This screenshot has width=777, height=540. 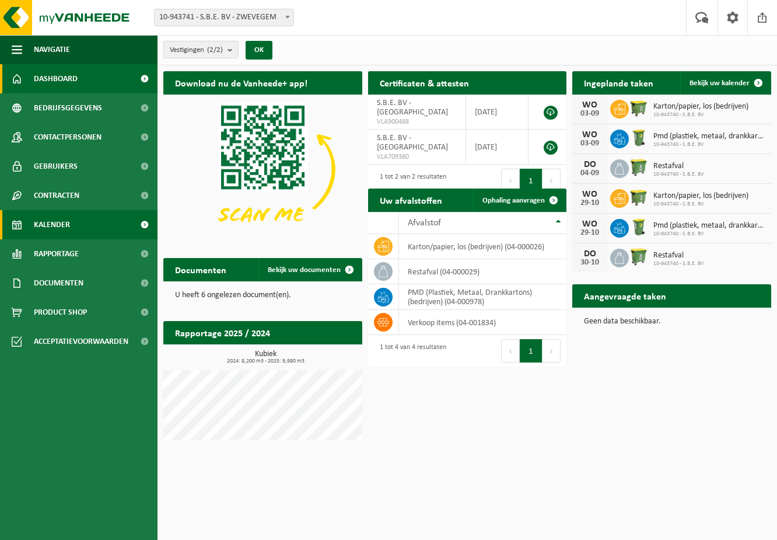 I want to click on span: Navigatie, so click(x=52, y=50).